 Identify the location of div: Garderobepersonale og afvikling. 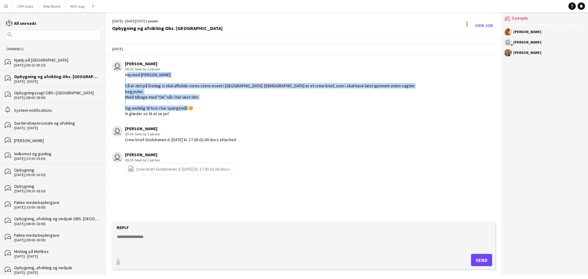
(57, 123).